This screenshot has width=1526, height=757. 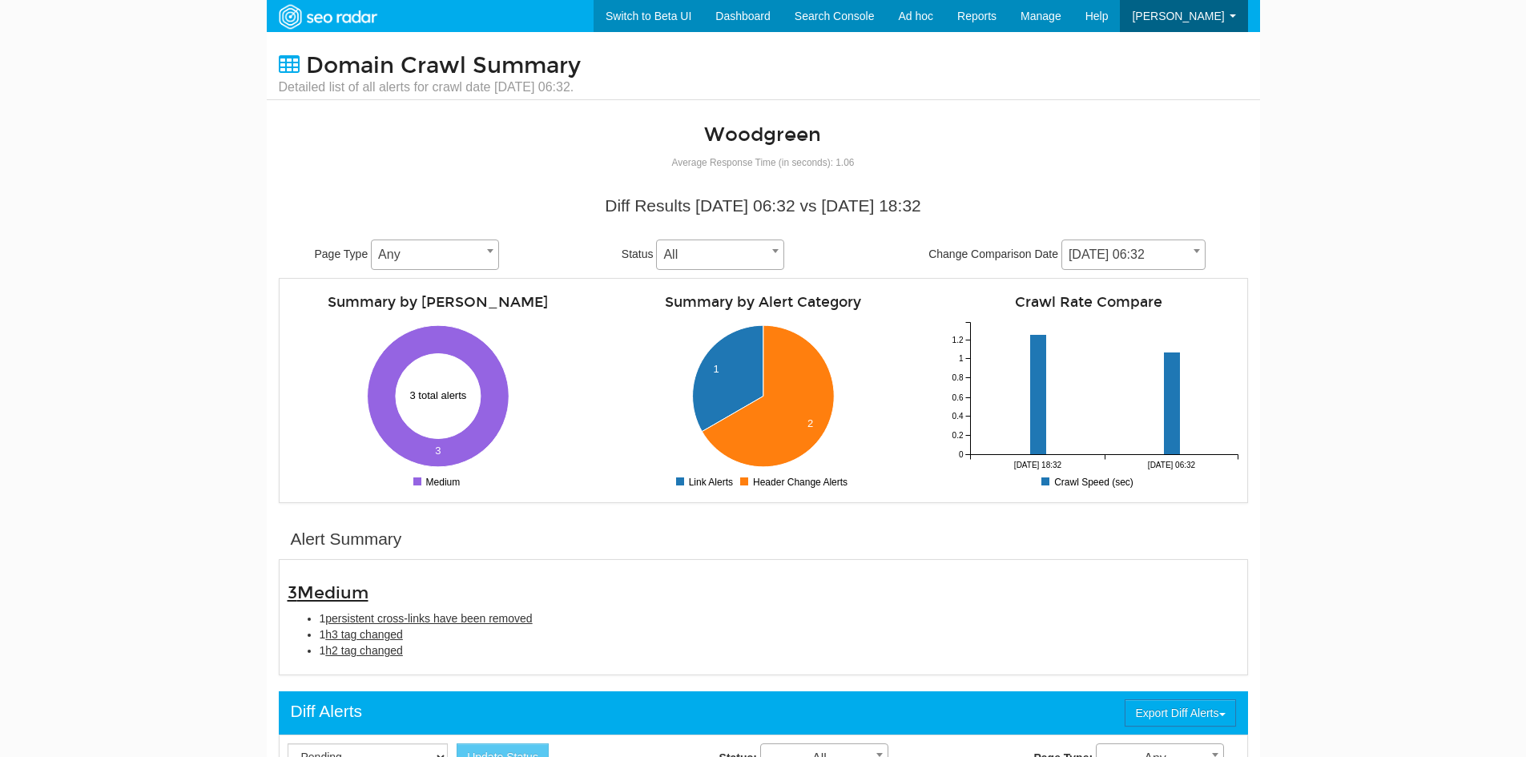 What do you see at coordinates (429, 619) in the screenshot?
I see `span: persistent cross-links have been removed` at bounding box center [429, 619].